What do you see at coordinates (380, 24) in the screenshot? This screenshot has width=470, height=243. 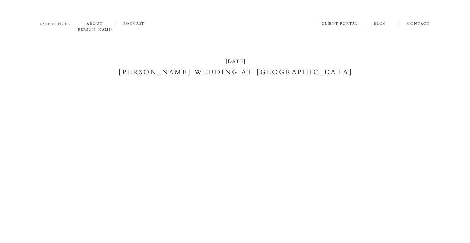 I see `nav: blog` at bounding box center [380, 24].